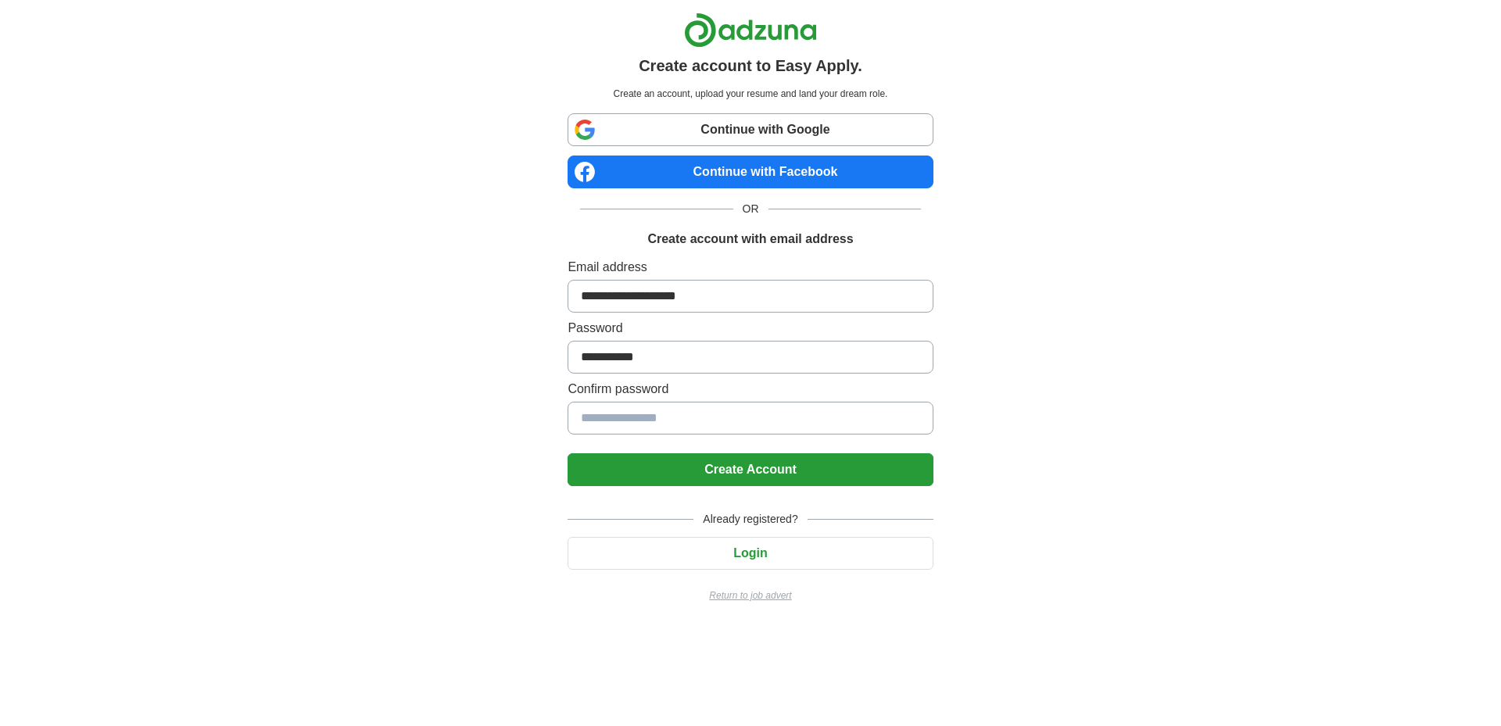  I want to click on h1: Create account with email address, so click(750, 239).